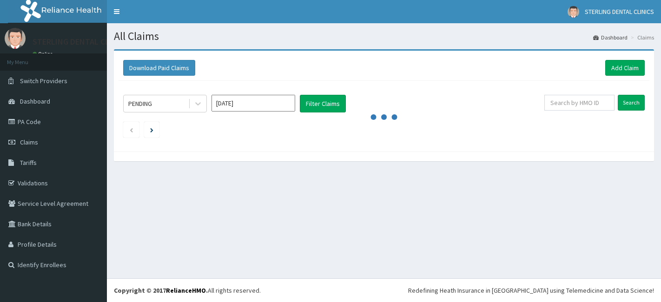 The image size is (661, 302). Describe the element at coordinates (323, 104) in the screenshot. I see `button: Filter Claims` at that location.